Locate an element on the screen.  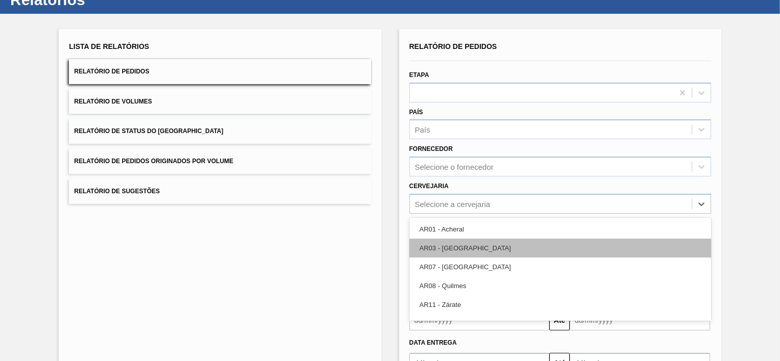
div: País is located at coordinates (422, 130).